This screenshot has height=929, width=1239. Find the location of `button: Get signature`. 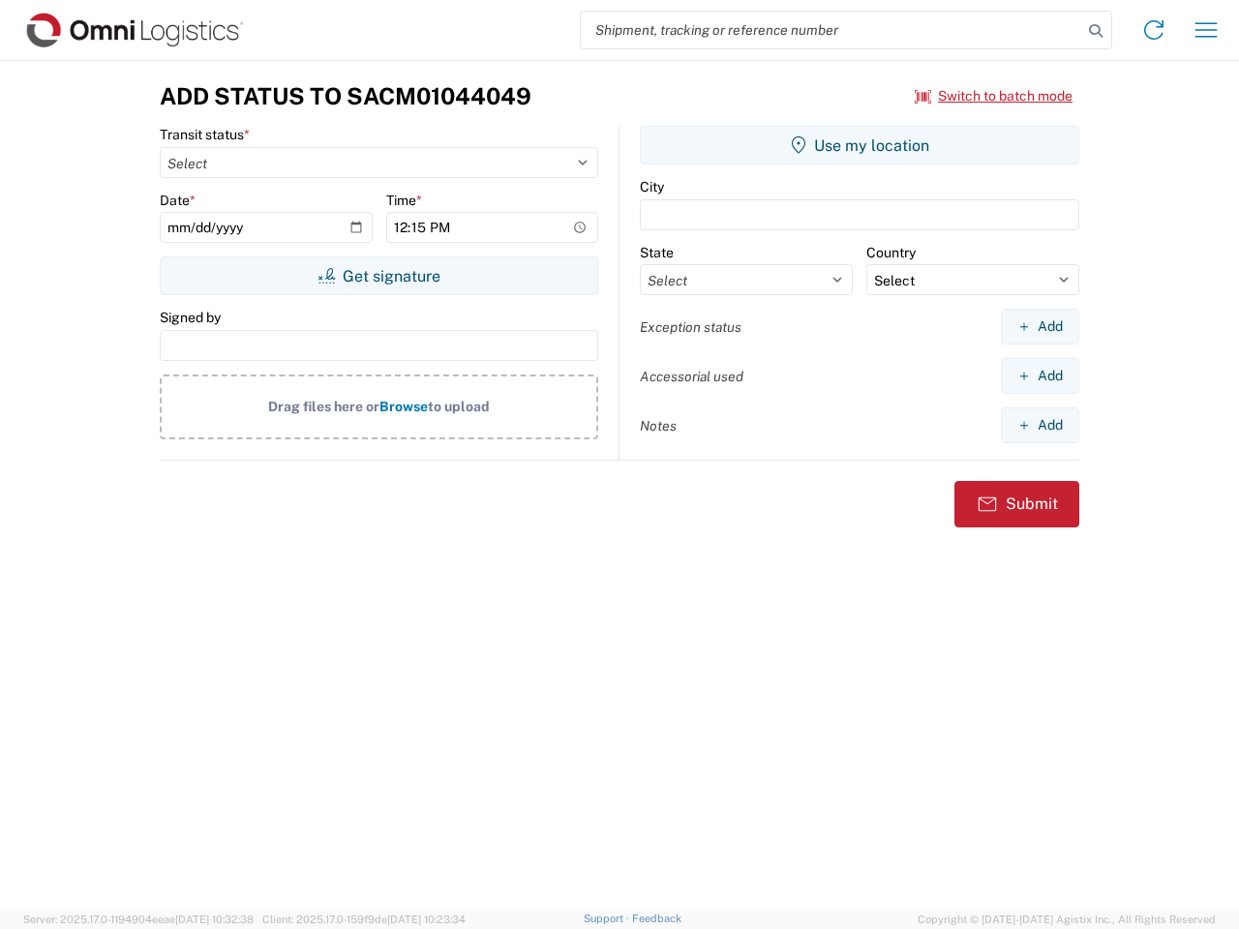

button: Get signature is located at coordinates (378, 276).